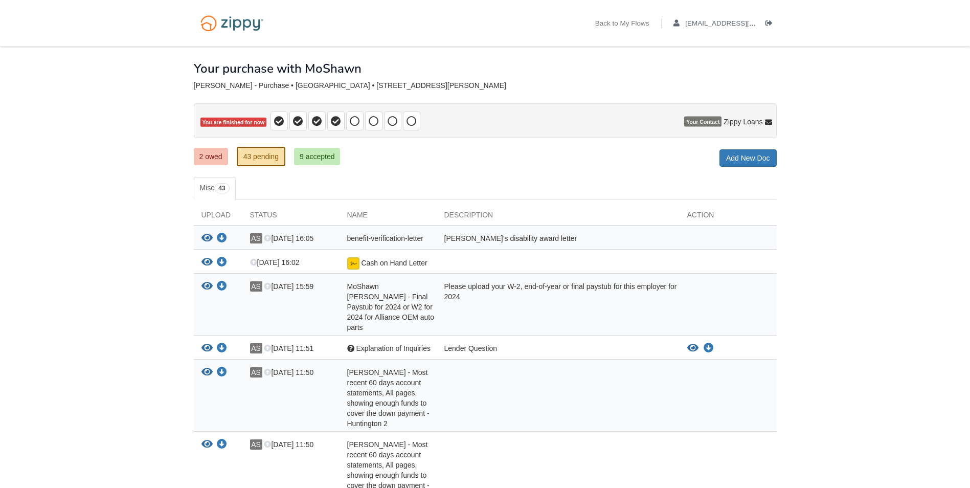  I want to click on div: Status, so click(291, 217).